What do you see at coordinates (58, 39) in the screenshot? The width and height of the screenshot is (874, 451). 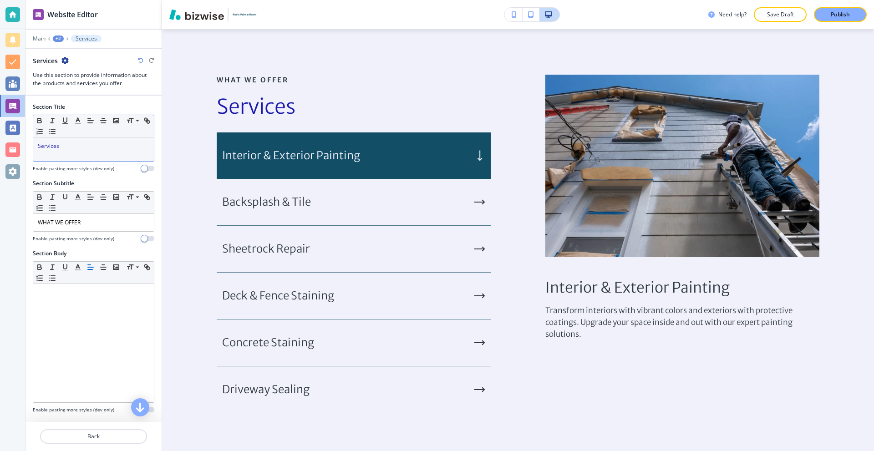 I see `div: +2` at bounding box center [58, 39].